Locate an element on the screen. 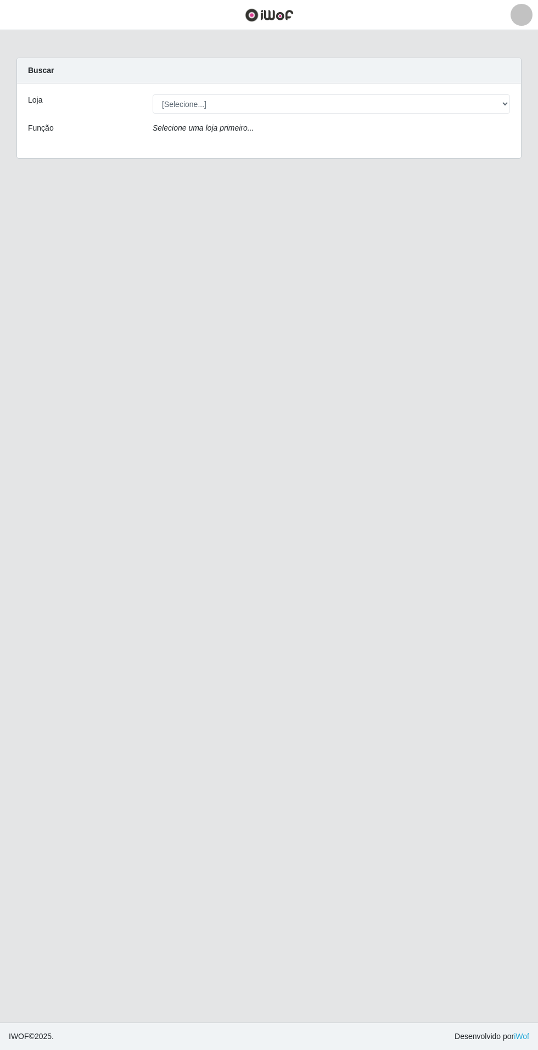 The image size is (538, 1050). label: Função is located at coordinates (41, 128).